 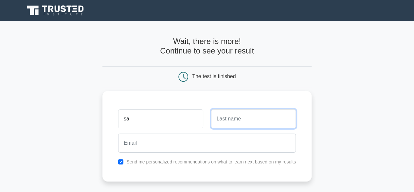 I want to click on input: Last name, so click(x=254, y=119).